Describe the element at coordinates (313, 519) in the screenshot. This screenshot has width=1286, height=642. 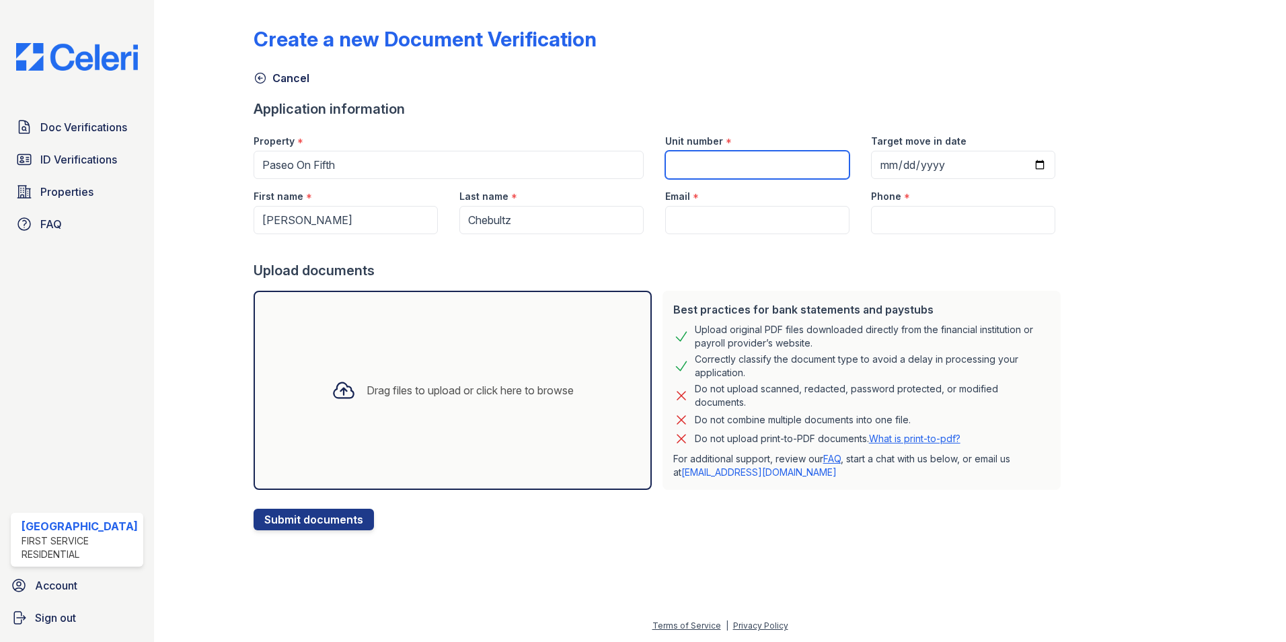
I see `button: Submit documents` at that location.